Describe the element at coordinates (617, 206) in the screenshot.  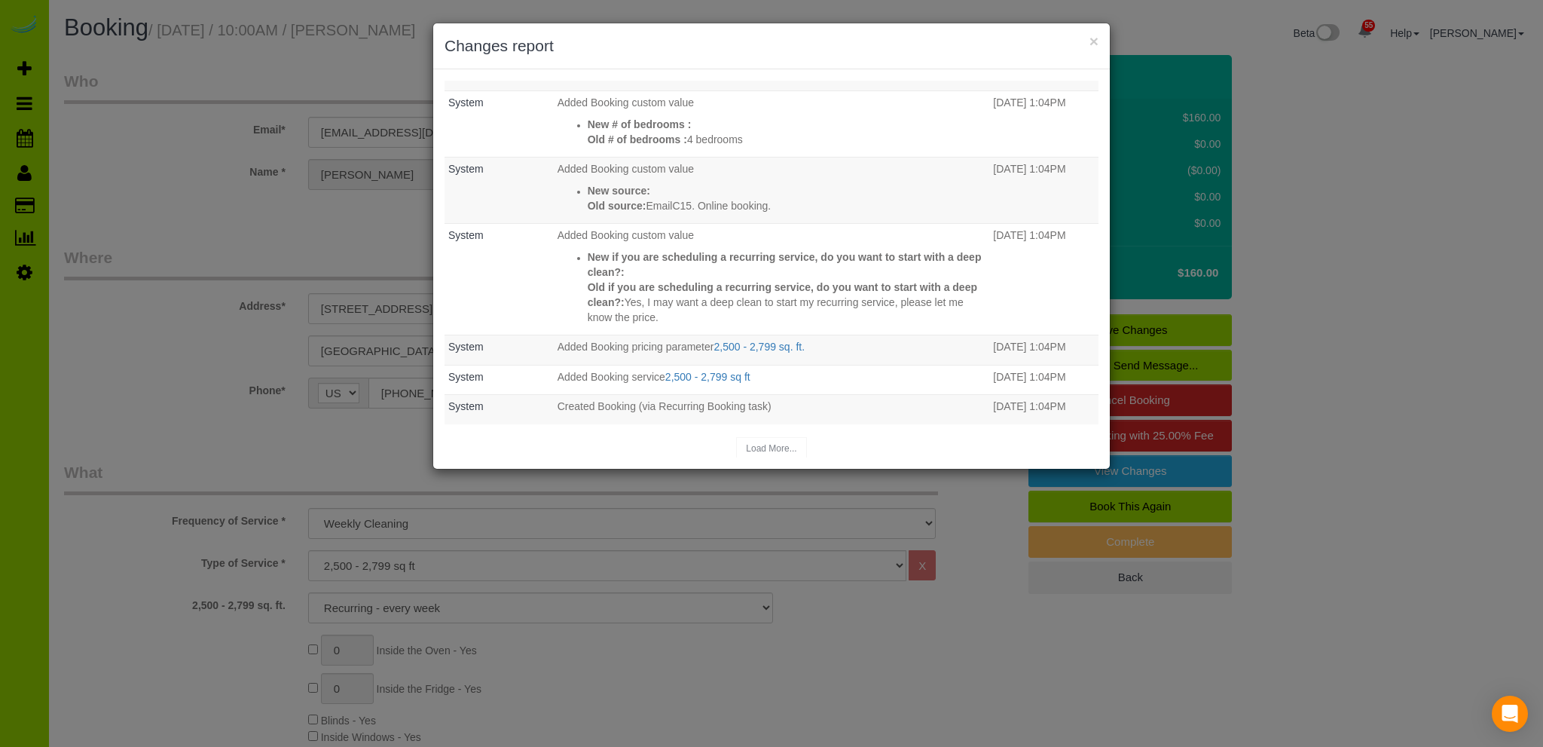
I see `strong: Old source:` at that location.